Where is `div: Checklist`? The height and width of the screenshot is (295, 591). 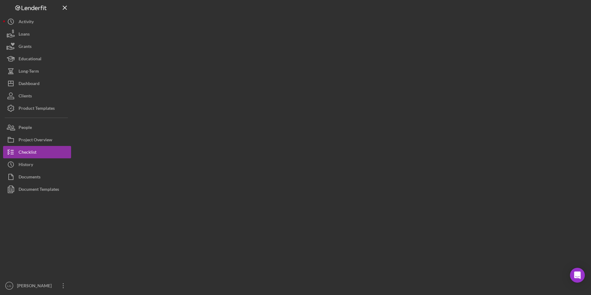
div: Checklist is located at coordinates (27, 153).